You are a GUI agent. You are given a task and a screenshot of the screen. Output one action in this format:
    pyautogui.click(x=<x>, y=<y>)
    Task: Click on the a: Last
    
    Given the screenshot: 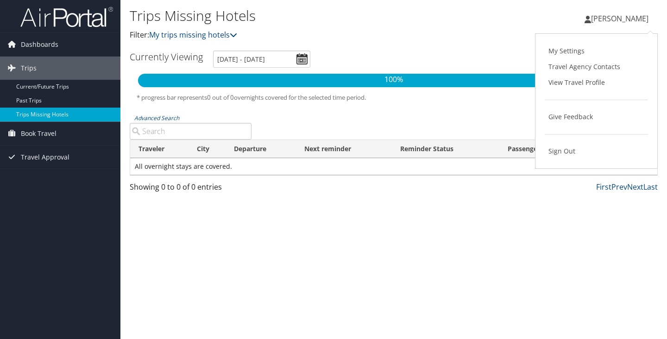 What is the action you would take?
    pyautogui.click(x=651, y=187)
    